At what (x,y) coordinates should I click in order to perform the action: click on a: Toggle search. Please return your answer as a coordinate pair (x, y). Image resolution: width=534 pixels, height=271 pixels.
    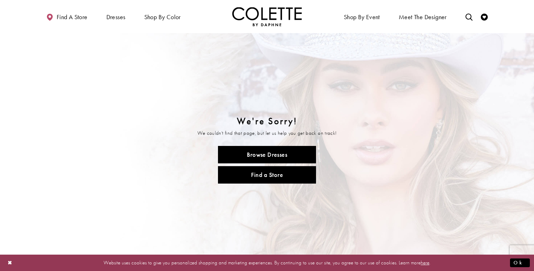
    Looking at the image, I should click on (469, 16).